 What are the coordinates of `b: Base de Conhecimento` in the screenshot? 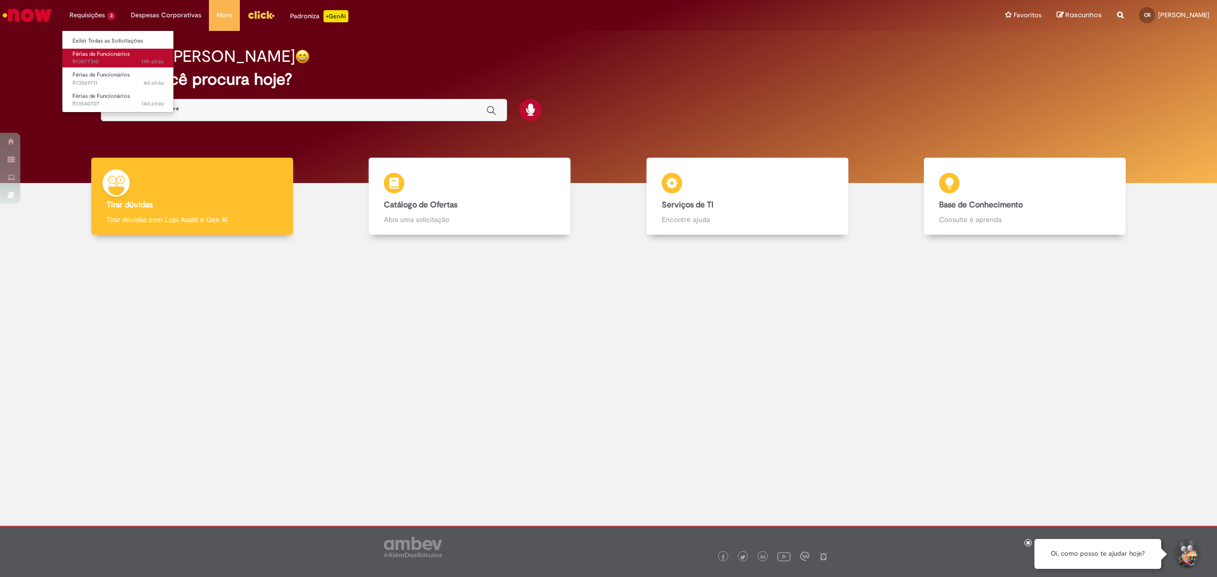 It's located at (980, 205).